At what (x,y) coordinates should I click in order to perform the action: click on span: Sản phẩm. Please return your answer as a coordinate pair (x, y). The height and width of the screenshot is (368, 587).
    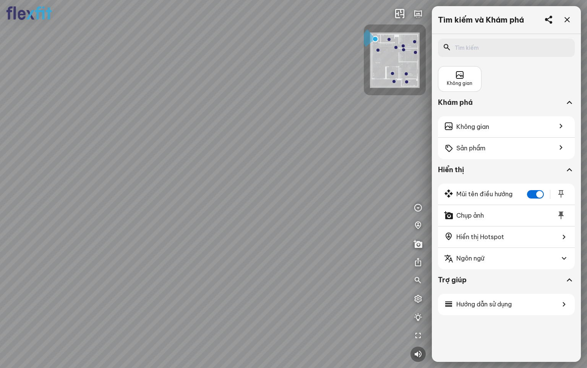
    Looking at the image, I should click on (471, 148).